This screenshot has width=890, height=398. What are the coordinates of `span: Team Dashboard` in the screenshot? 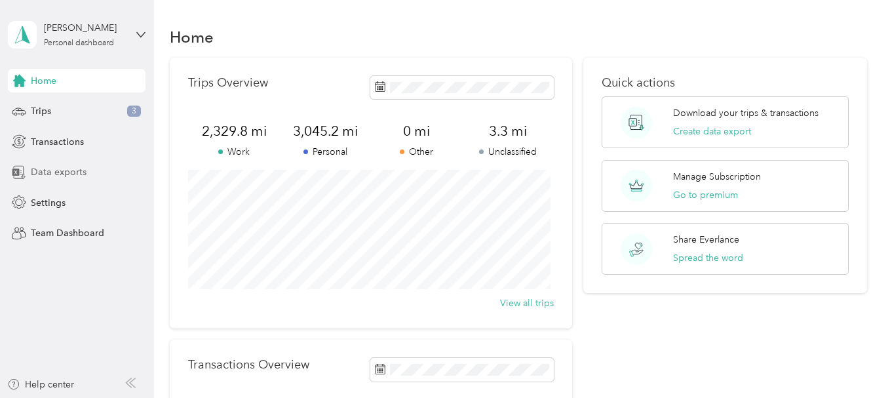 It's located at (67, 233).